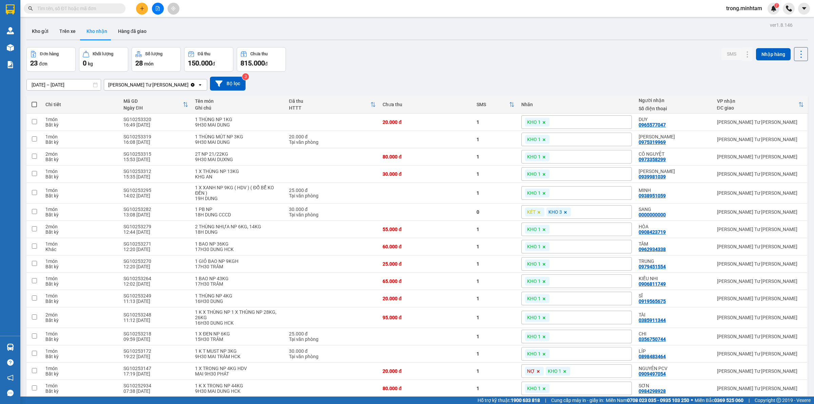 This screenshot has width=814, height=404. Describe the element at coordinates (67, 31) in the screenshot. I see `button: Trên xe` at that location.